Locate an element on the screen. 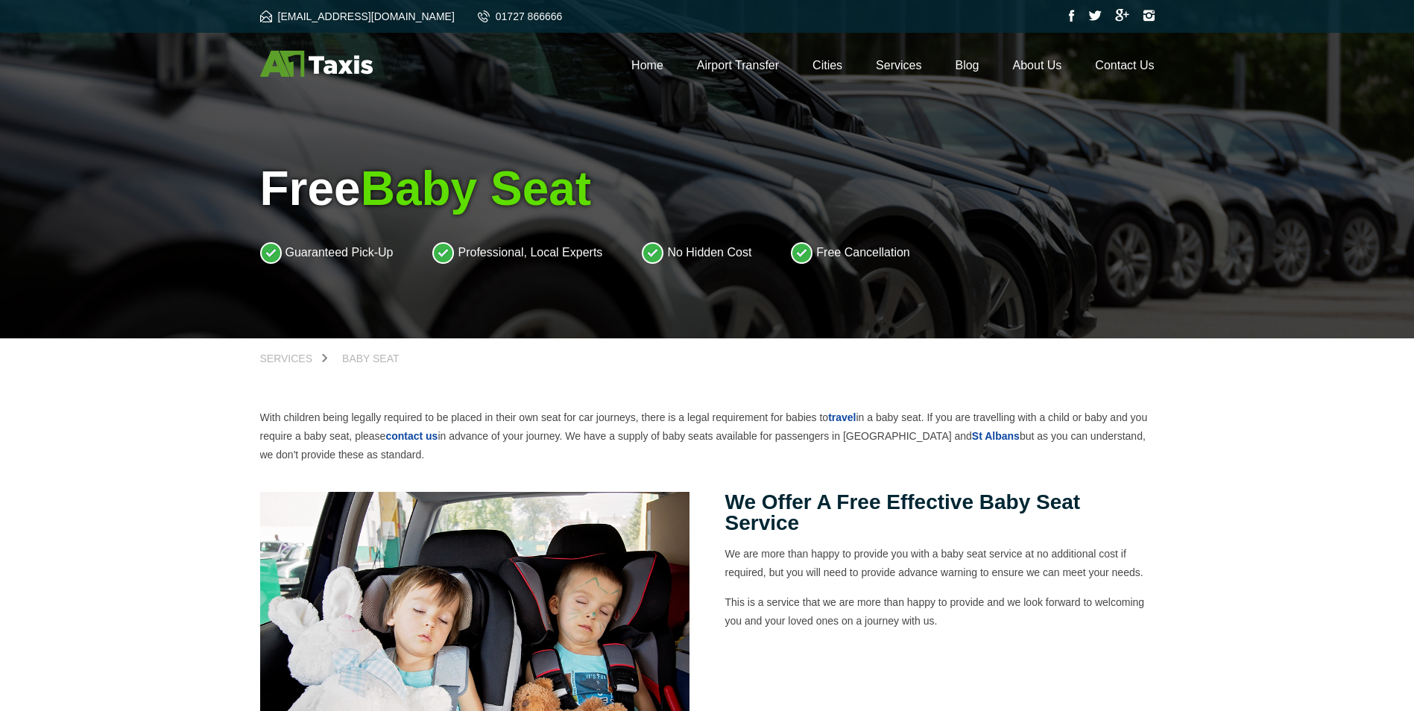 This screenshot has height=711, width=1414. li: Guaranteed Pick-Up is located at coordinates (326, 253).